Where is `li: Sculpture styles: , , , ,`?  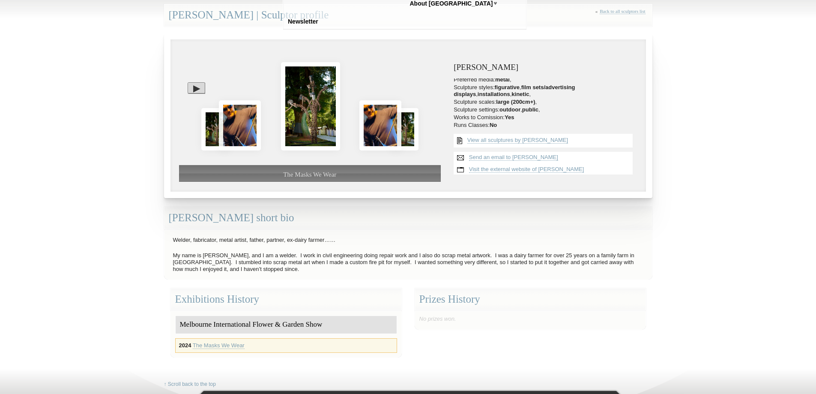 li: Sculpture styles: , , , , is located at coordinates (545, 91).